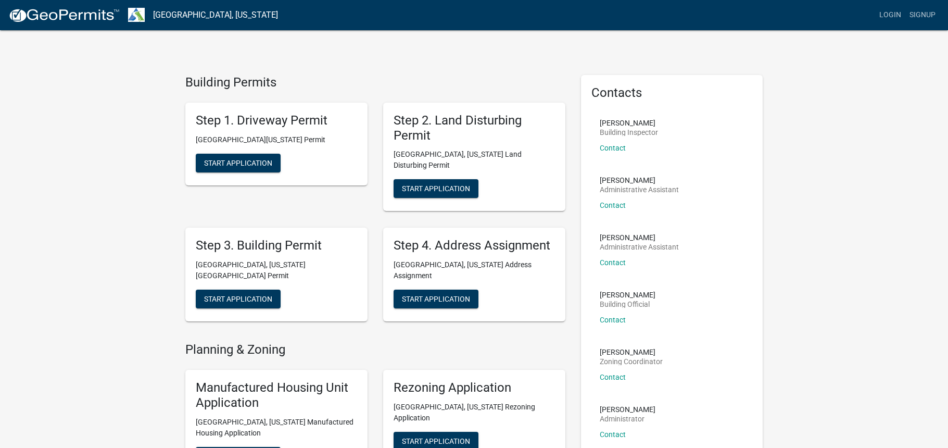 The height and width of the screenshot is (448, 948). Describe the element at coordinates (276, 395) in the screenshot. I see `h5: Manufactured Housing Unit Application` at that location.